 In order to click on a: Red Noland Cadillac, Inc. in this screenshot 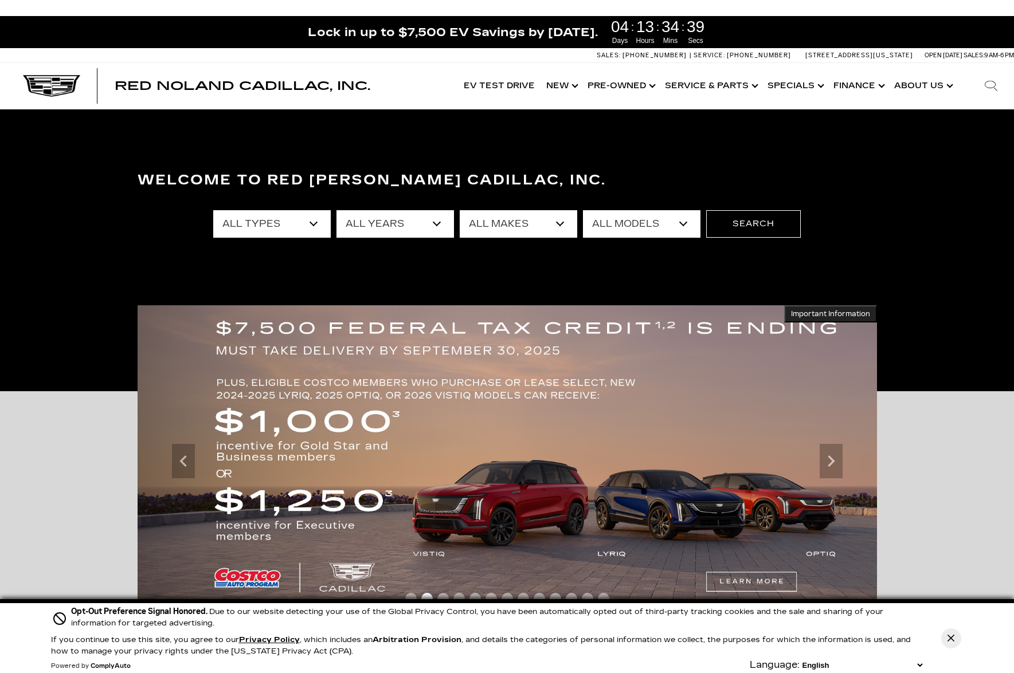, I will do `click(242, 86)`.